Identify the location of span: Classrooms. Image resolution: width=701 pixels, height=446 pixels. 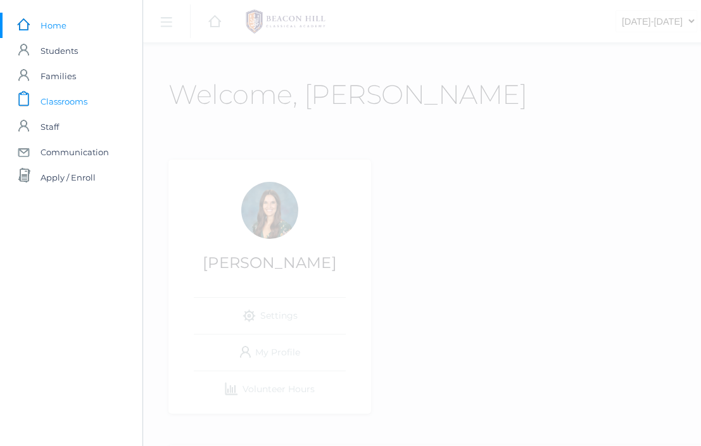
(64, 101).